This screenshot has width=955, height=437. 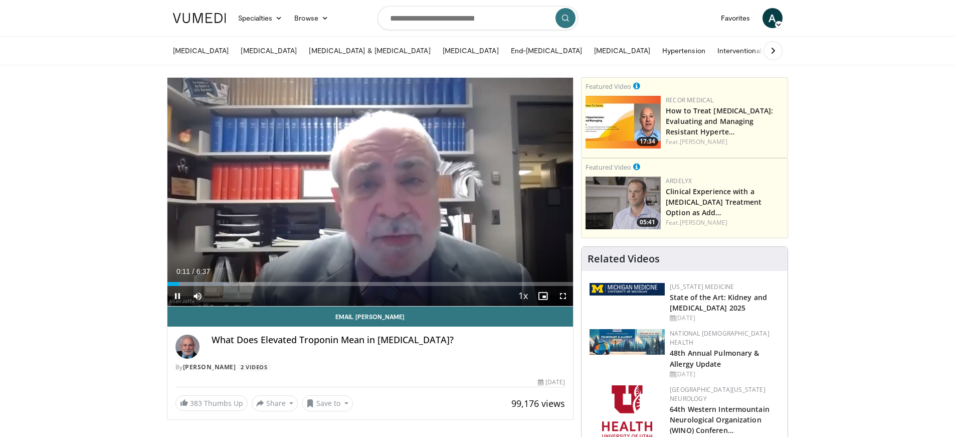 What do you see at coordinates (647, 141) in the screenshot?
I see `span: 17:34` at bounding box center [647, 141].